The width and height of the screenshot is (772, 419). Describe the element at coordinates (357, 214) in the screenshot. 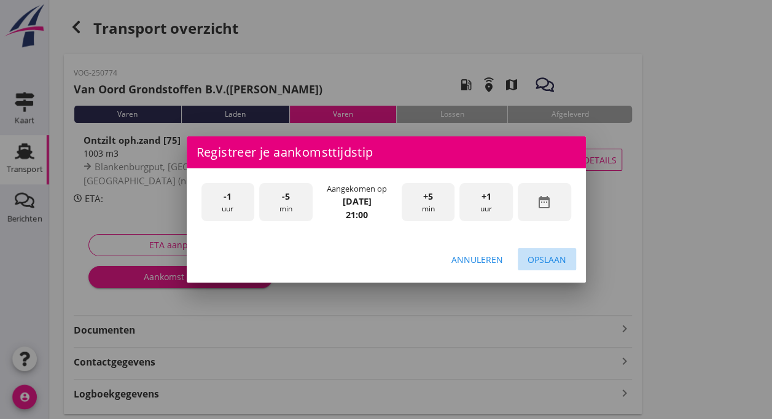

I see `strong: 21:00` at that location.